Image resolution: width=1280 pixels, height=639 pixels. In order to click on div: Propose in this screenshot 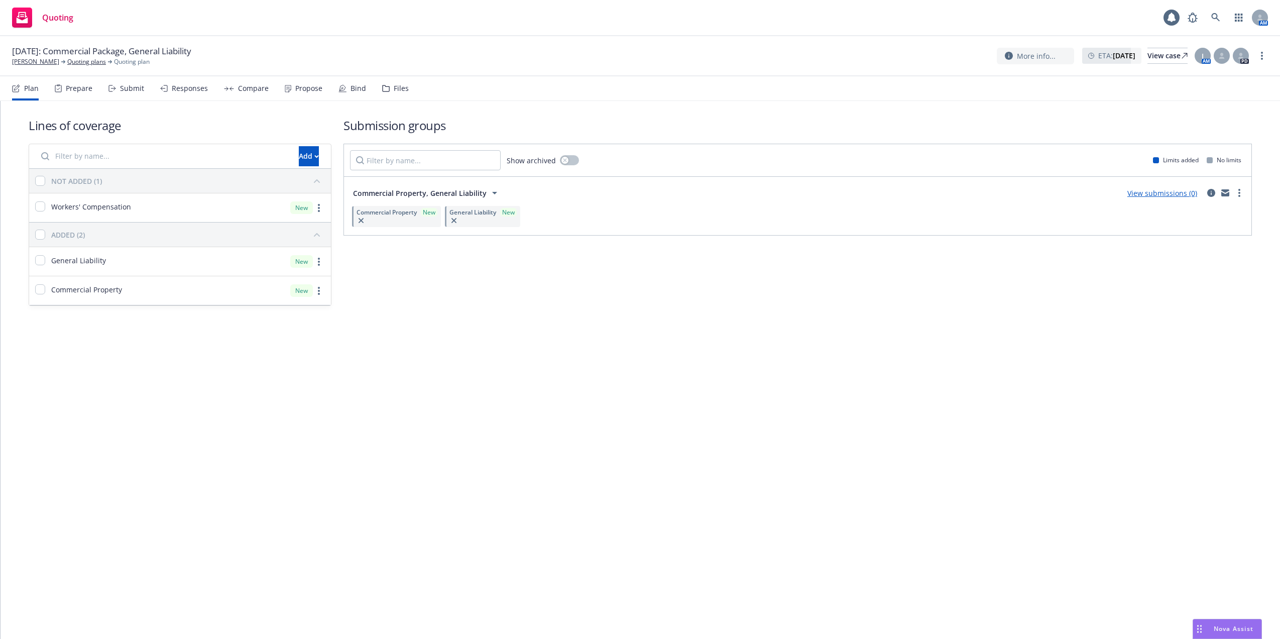, I will do `click(309, 88)`.